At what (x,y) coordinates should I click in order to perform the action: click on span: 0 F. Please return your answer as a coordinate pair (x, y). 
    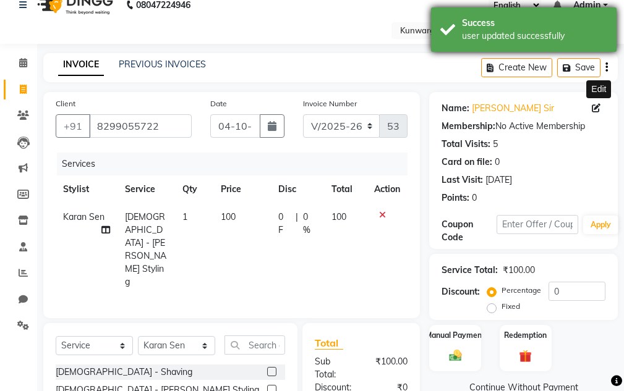
    Looking at the image, I should click on (284, 224).